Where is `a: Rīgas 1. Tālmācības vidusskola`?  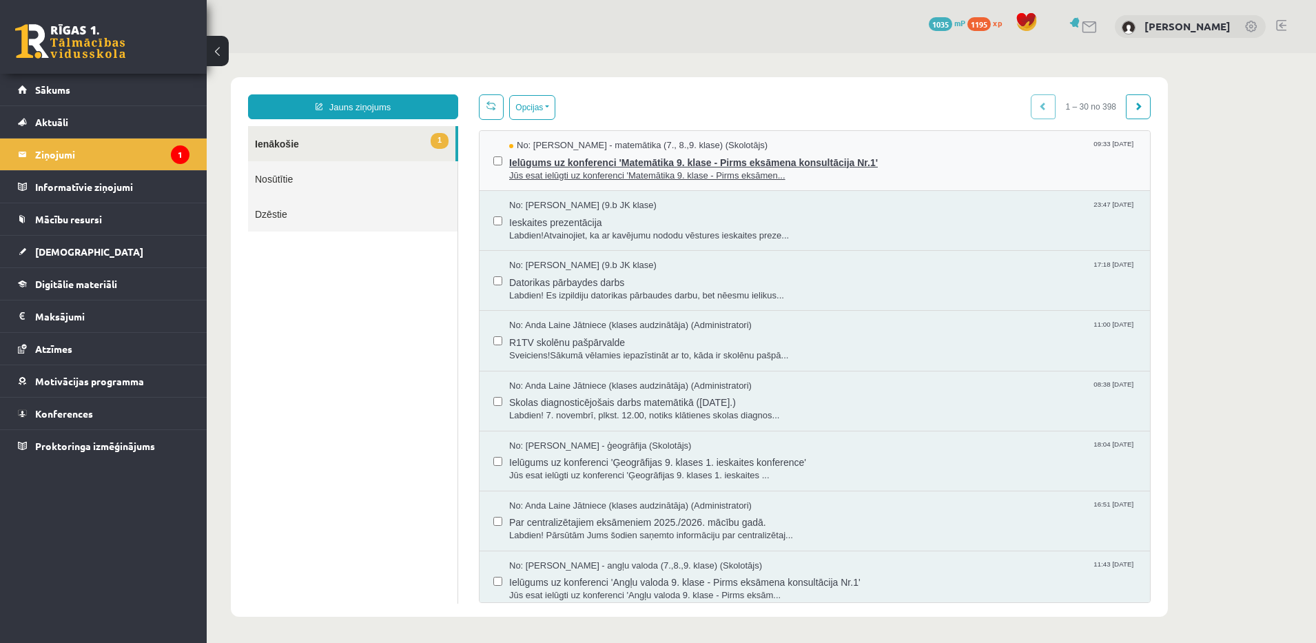 a: Rīgas 1. Tālmācības vidusskola is located at coordinates (70, 41).